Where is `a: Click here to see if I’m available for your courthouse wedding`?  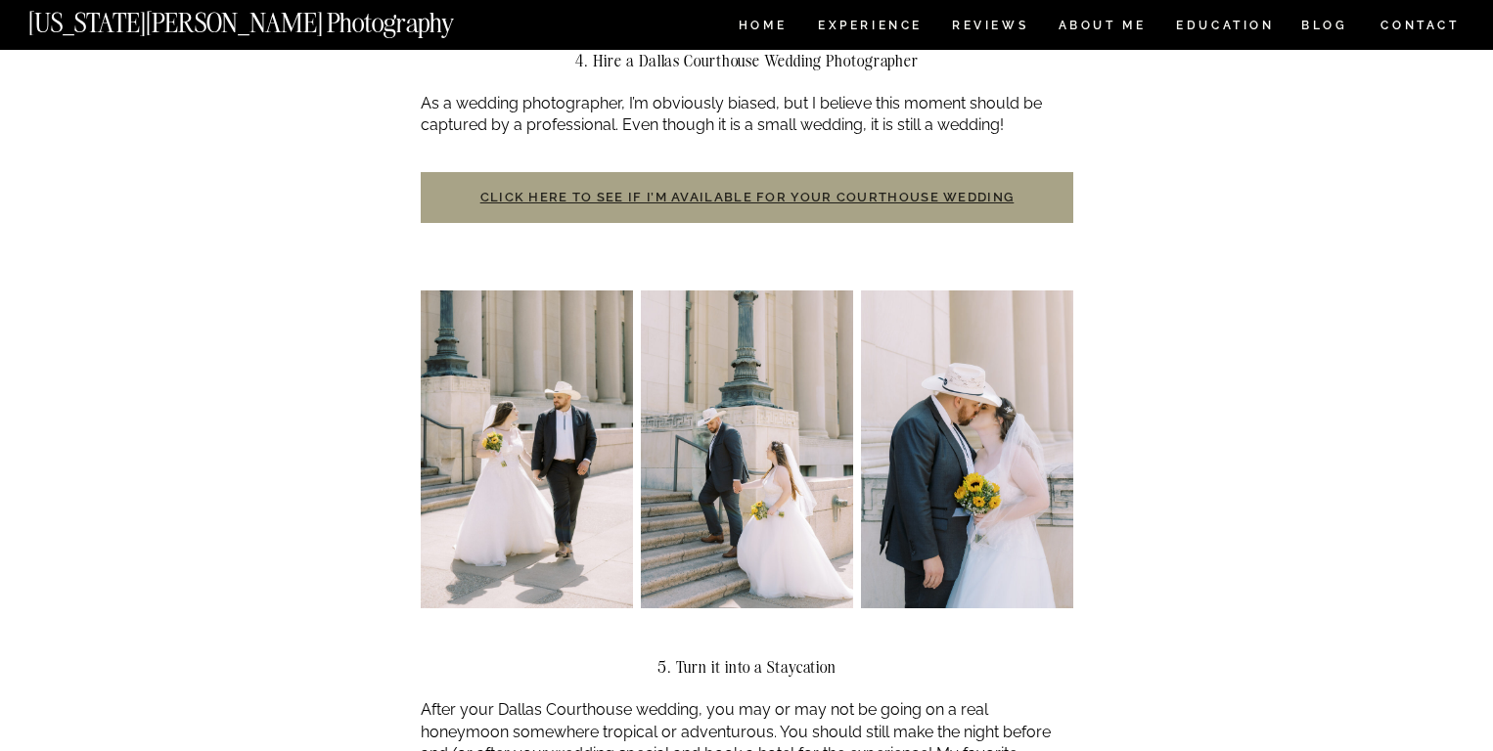
a: Click here to see if I’m available for your courthouse wedding is located at coordinates (747, 197).